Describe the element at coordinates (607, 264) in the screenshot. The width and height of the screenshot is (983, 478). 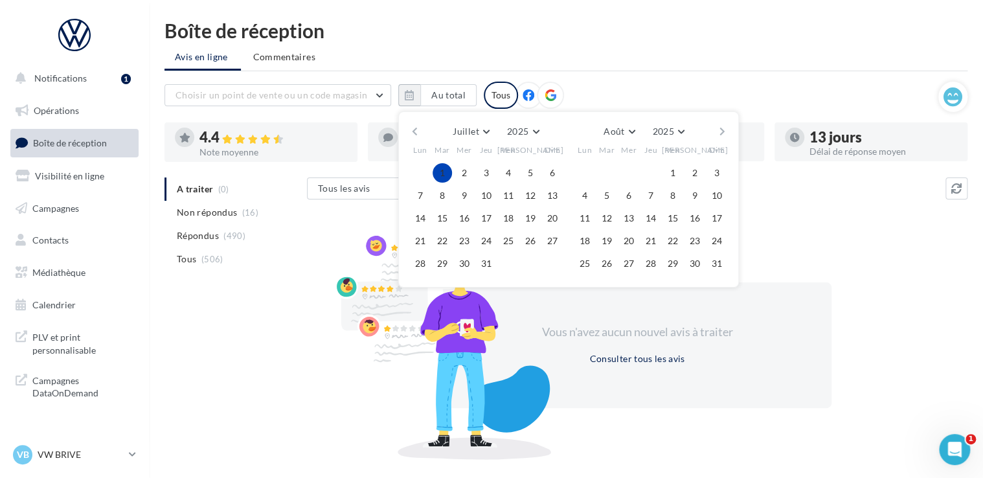
I see `button: 26` at that location.